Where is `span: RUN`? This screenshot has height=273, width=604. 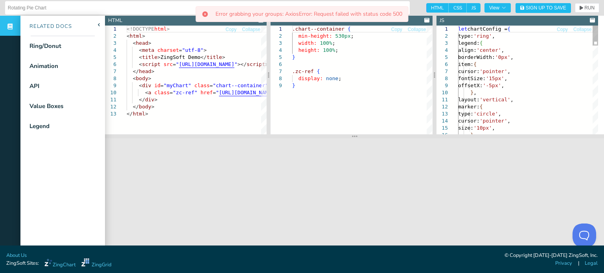 span: RUN is located at coordinates (589, 8).